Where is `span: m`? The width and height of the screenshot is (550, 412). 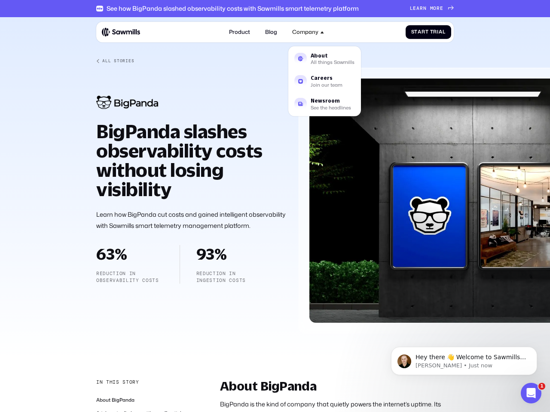 span: m is located at coordinates (432, 8).